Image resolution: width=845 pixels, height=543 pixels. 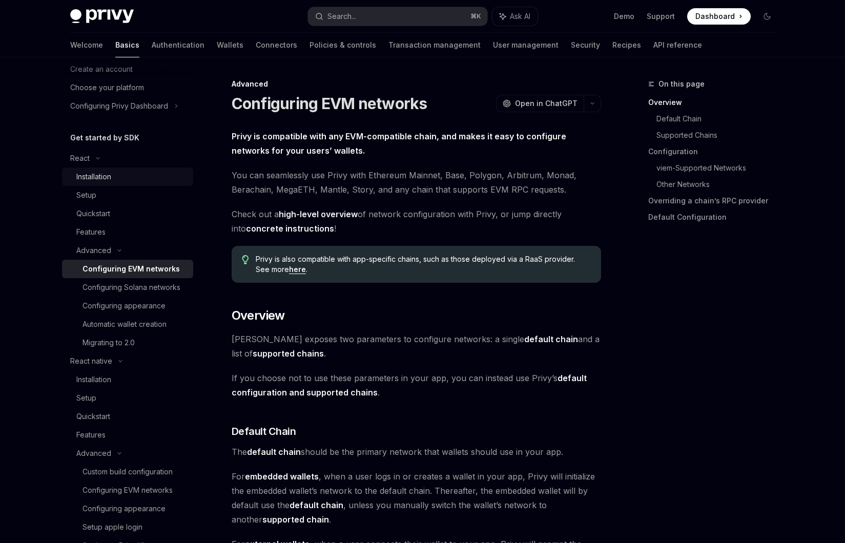 What do you see at coordinates (715, 16) in the screenshot?
I see `span: Dashboard` at bounding box center [715, 16].